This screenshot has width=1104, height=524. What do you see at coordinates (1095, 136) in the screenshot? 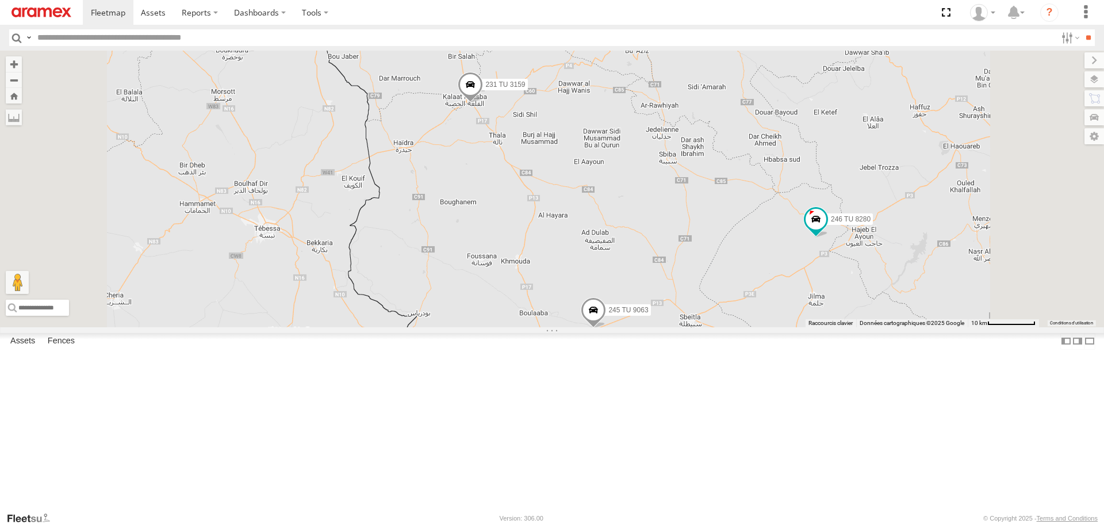
I see `label: Map Settings` at bounding box center [1095, 136].